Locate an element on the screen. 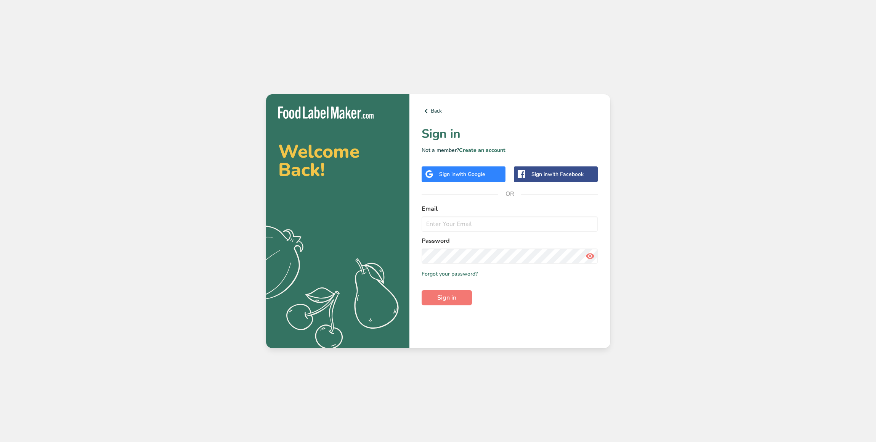  a: Create an account is located at coordinates (482, 150).